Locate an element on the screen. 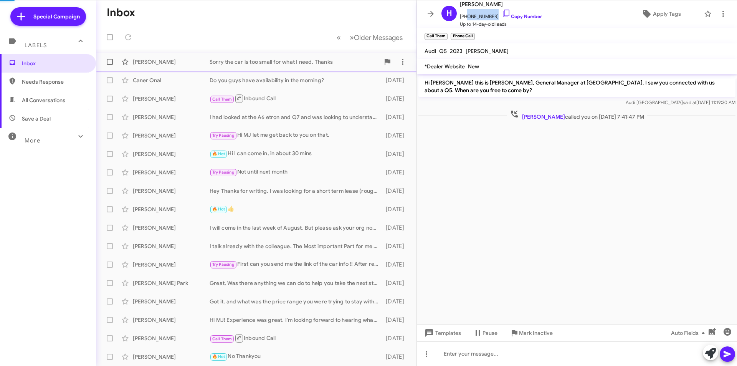 The image size is (737, 366). span: All Conversations is located at coordinates (43, 100).